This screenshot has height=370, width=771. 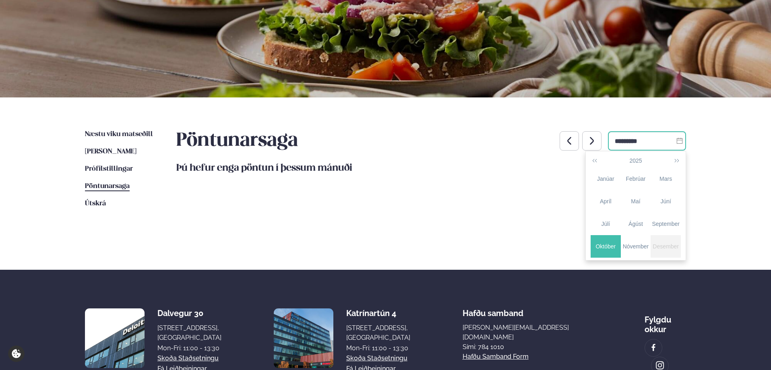 I want to click on div: September, so click(x=665, y=224).